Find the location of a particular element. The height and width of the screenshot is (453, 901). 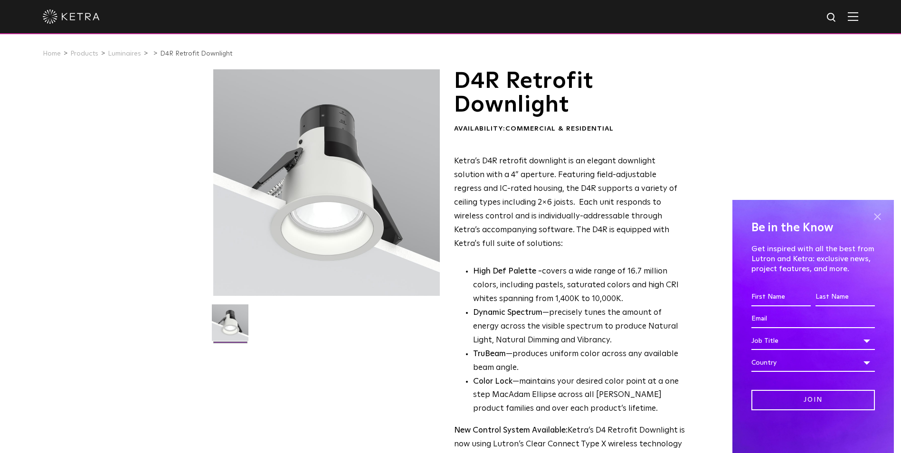

p: Ketra’s D4R retrofit downlight is an elegant downlight solution with a 4” aperture. Featuring fie... is located at coordinates (569, 203).